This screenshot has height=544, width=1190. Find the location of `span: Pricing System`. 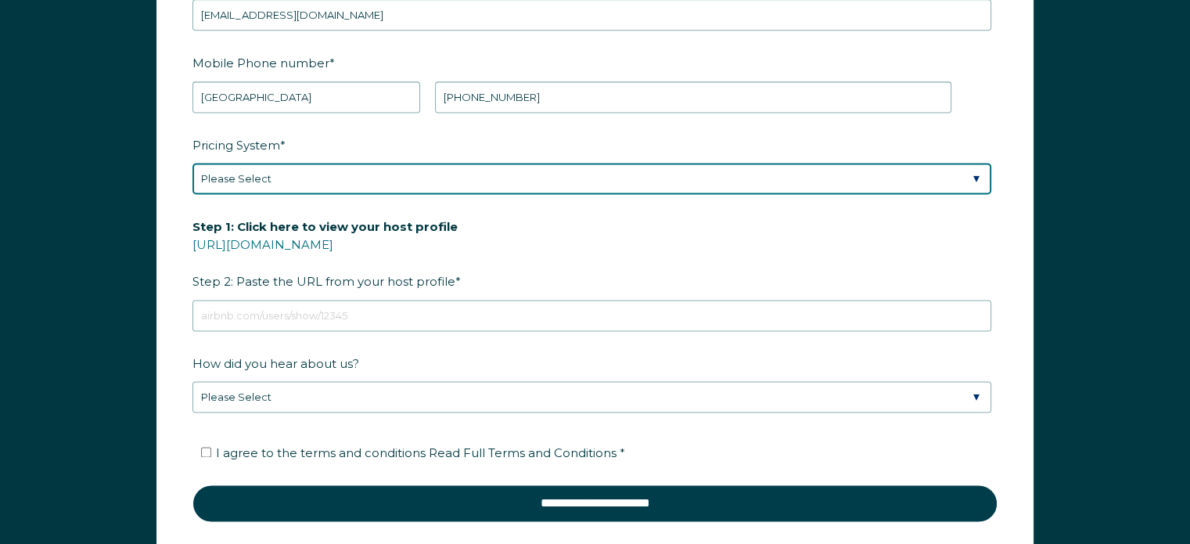

span: Pricing System is located at coordinates (236, 145).